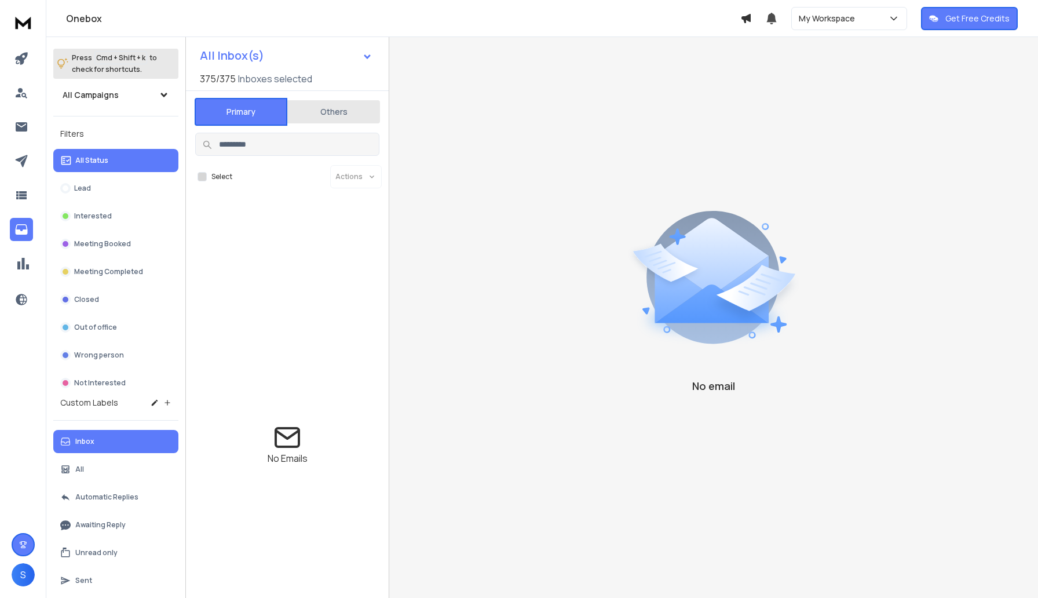 Image resolution: width=1038 pixels, height=598 pixels. Describe the element at coordinates (83, 581) in the screenshot. I see `p: Sent` at that location.